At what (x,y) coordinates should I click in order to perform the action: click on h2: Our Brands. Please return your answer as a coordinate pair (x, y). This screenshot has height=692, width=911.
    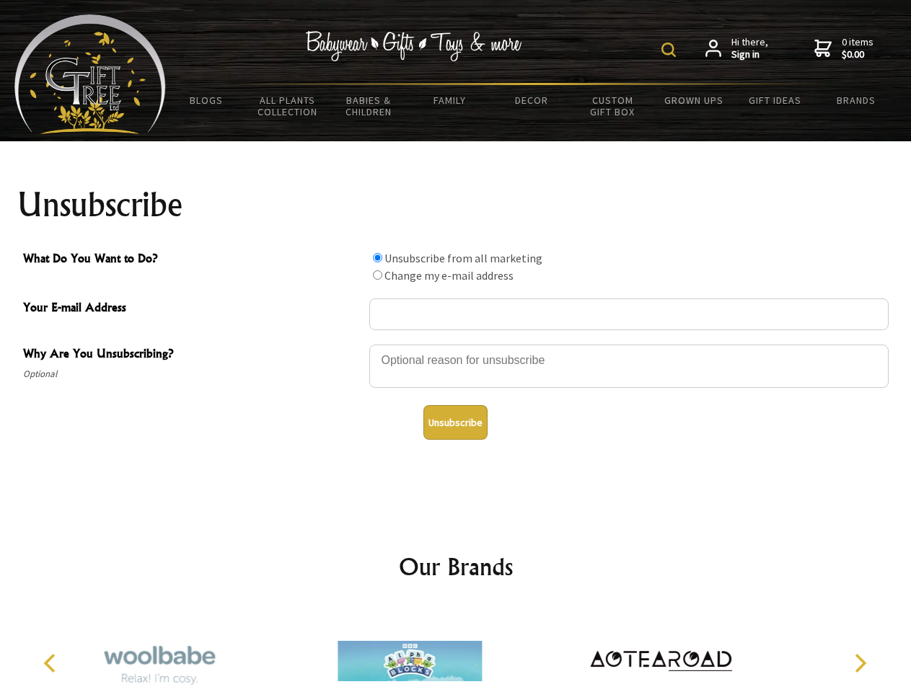
    Looking at the image, I should click on (456, 567).